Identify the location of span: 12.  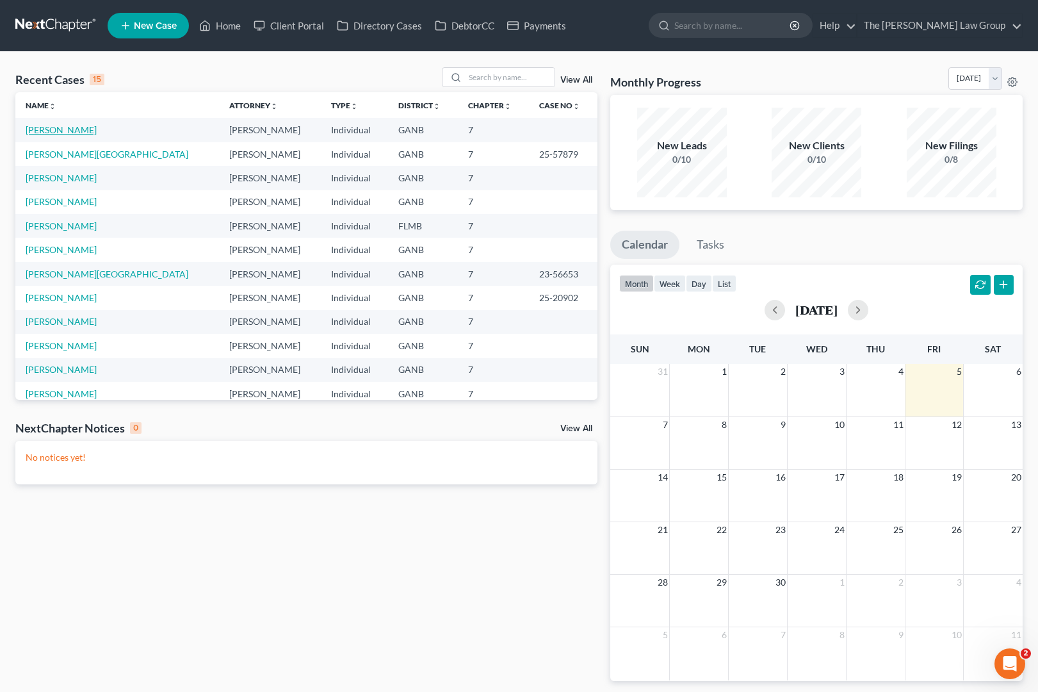
(957, 425).